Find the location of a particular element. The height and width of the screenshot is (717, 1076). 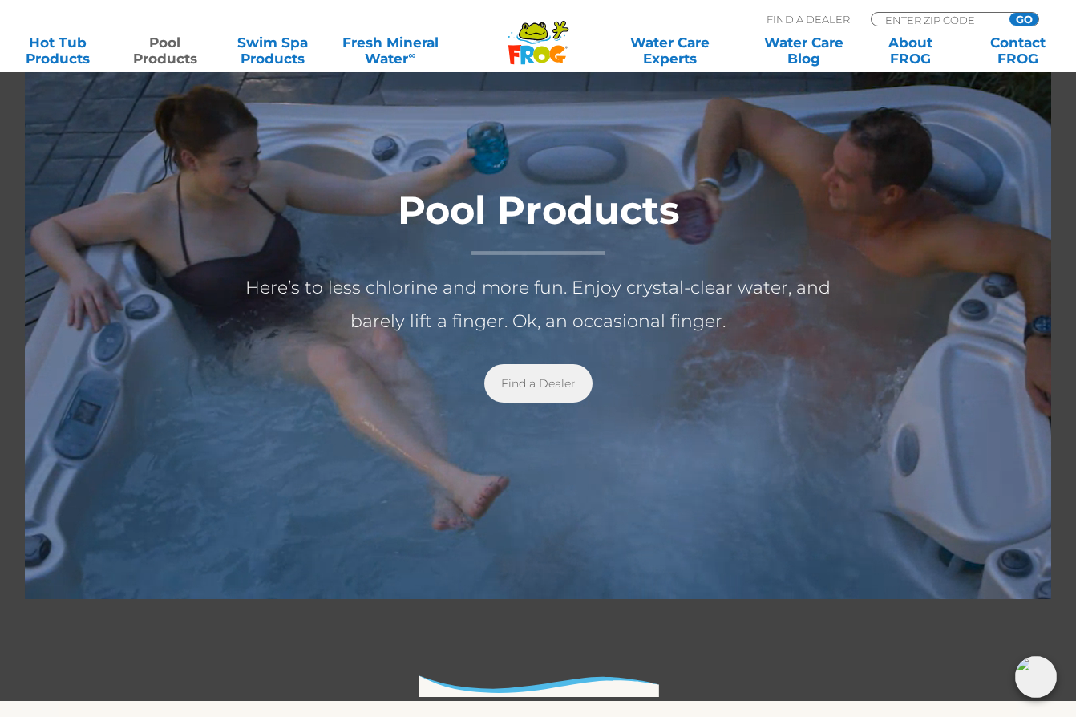

a: ContactFROG is located at coordinates (1018, 51).